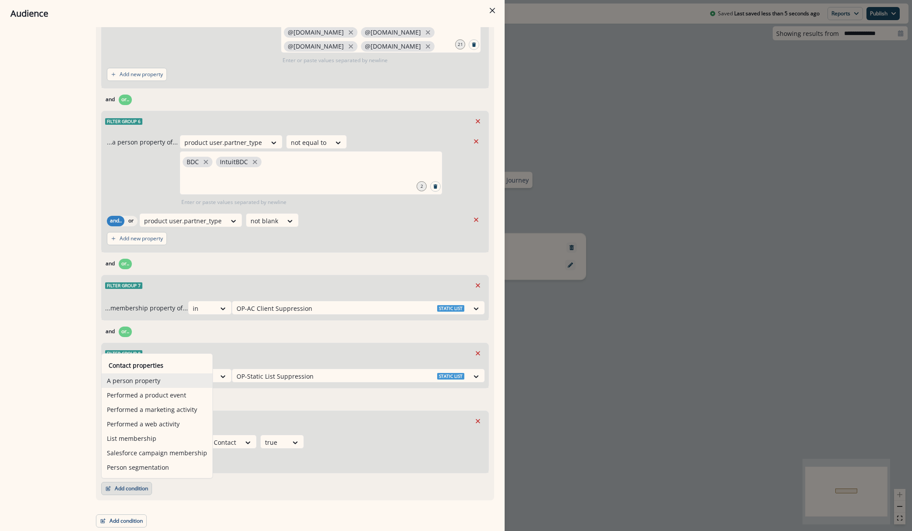 The height and width of the screenshot is (531, 912). Describe the element at coordinates (123, 285) in the screenshot. I see `span: Filter group 7` at that location.